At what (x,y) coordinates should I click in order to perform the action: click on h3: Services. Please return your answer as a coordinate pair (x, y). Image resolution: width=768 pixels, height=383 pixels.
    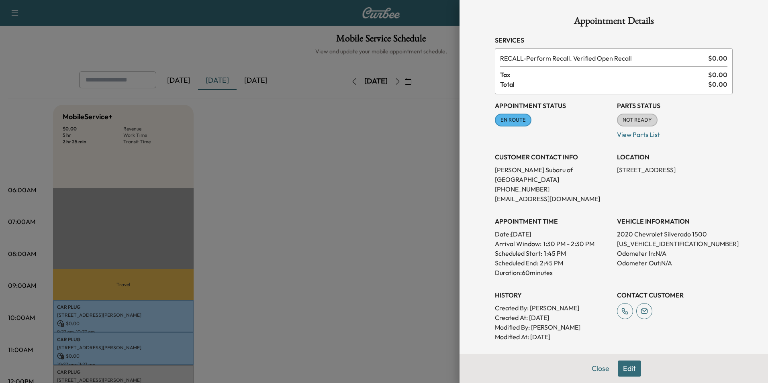
    Looking at the image, I should click on (614, 40).